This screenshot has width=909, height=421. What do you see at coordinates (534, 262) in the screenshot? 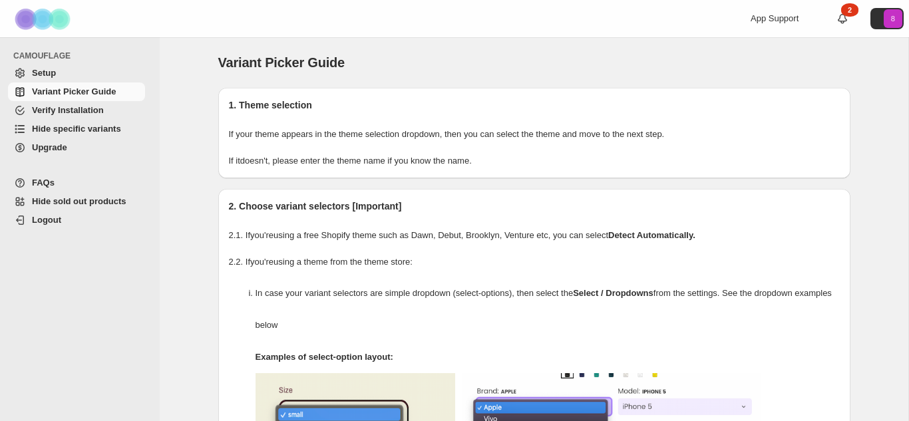
I see `p: 2.2. If you're using a theme from the theme store:` at bounding box center [534, 262].